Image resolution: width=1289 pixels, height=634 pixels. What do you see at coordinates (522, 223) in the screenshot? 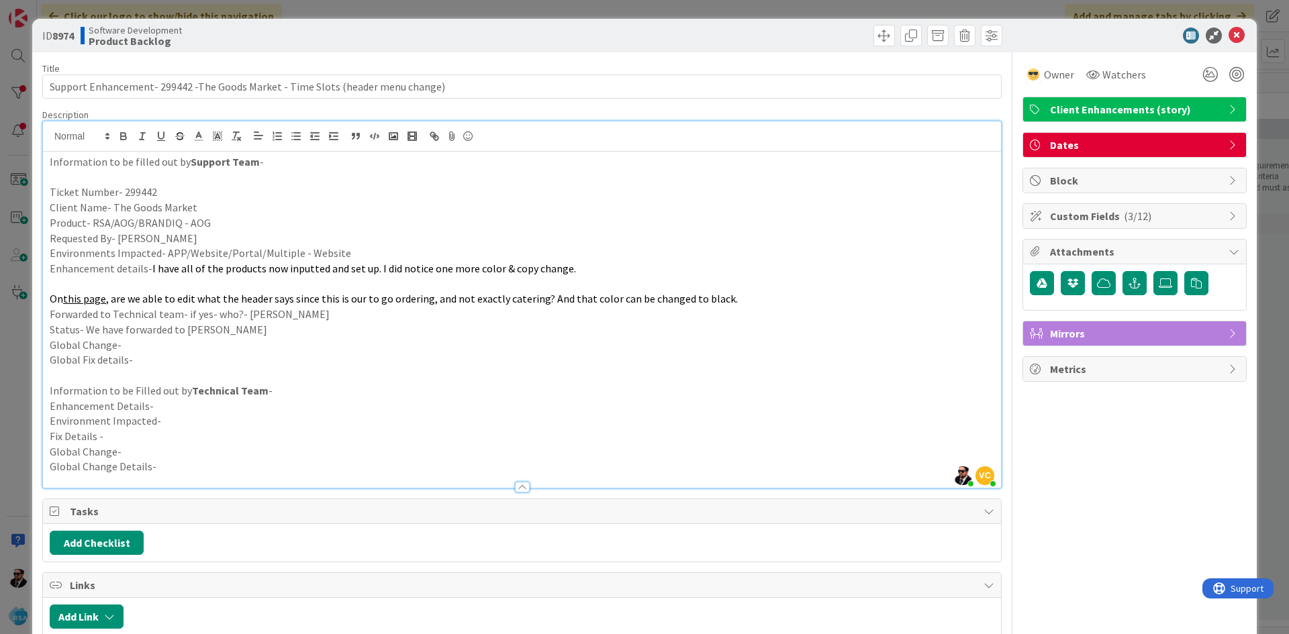
I see `p: Product- RSA/AOG/BRANDIQ - AOG` at bounding box center [522, 223].